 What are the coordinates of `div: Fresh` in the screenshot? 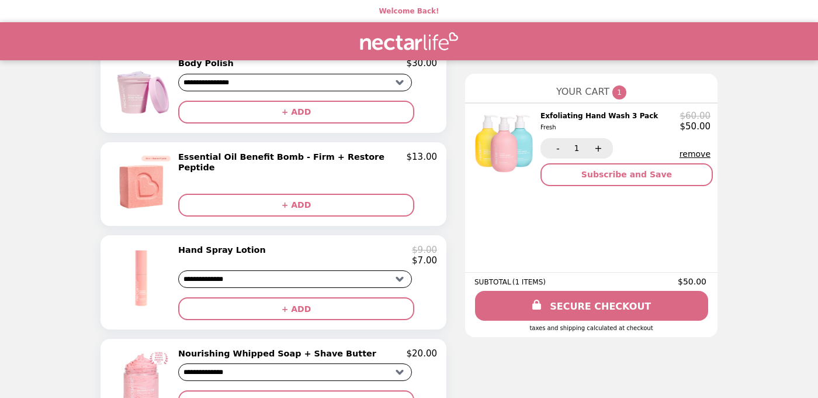 It's located at (599, 127).